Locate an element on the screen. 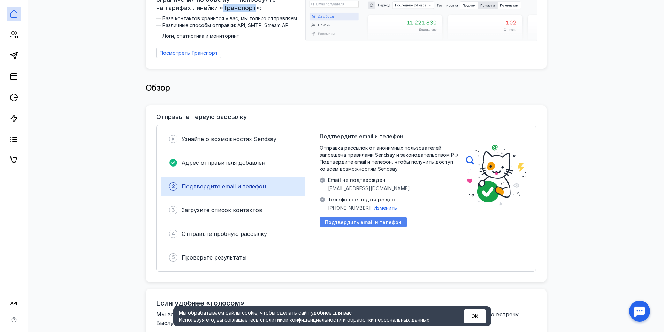 The width and height of the screenshot is (664, 332). div: Мы обрабатываем файлы cookie, чтобы сделать сайт удобнее для вас. Используя его, вы соглашаетесь c is located at coordinates (313, 316).